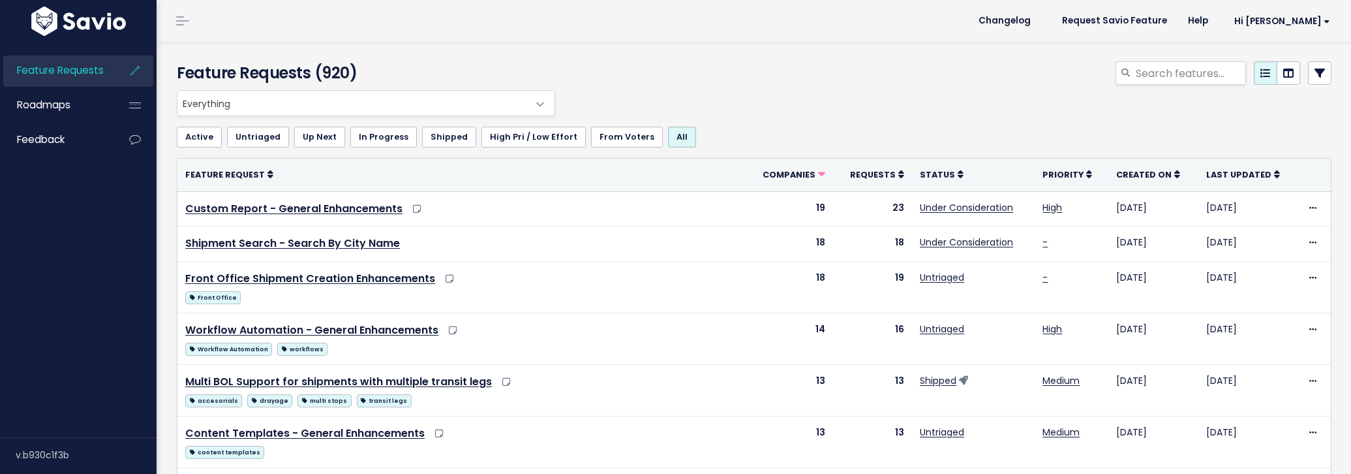 The height and width of the screenshot is (474, 1351). What do you see at coordinates (224, 452) in the screenshot?
I see `span: content templates` at bounding box center [224, 452].